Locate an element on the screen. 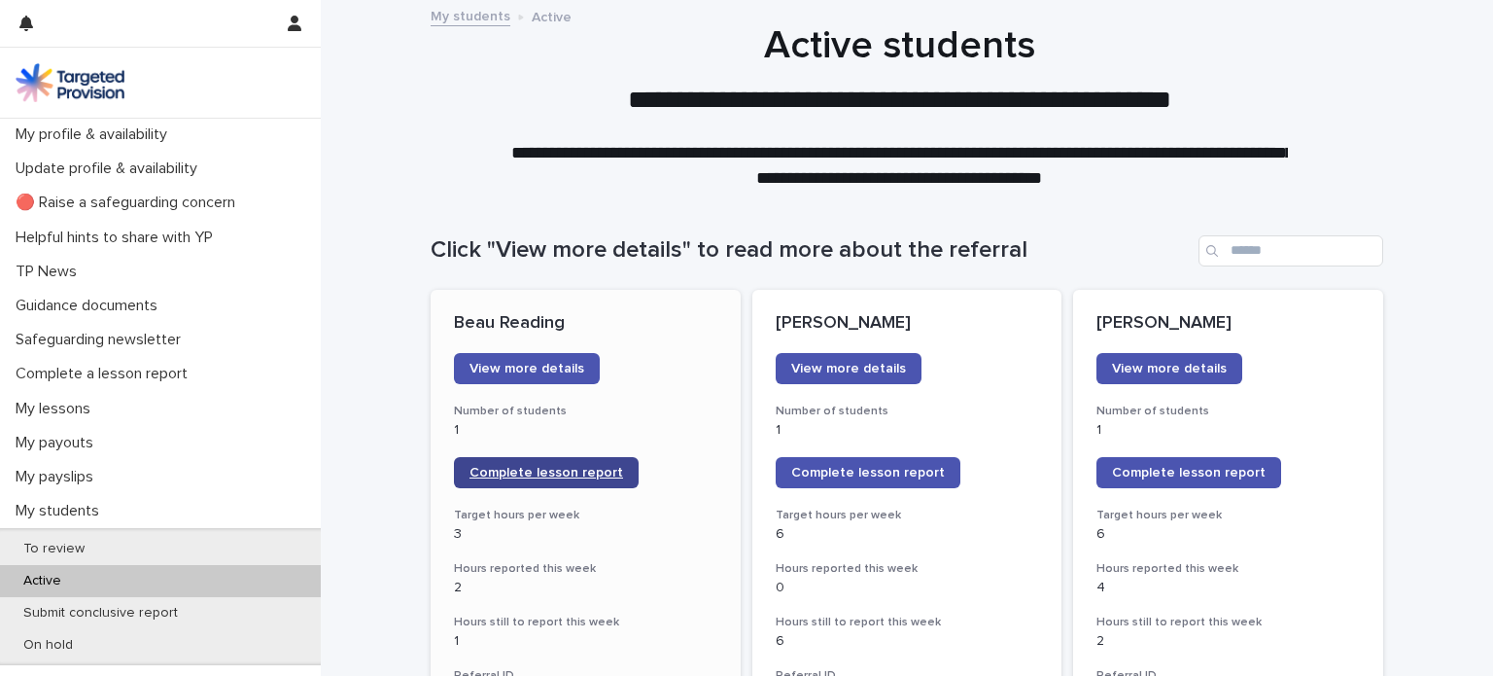 This screenshot has width=1493, height=676. div: Search is located at coordinates (1291, 251).